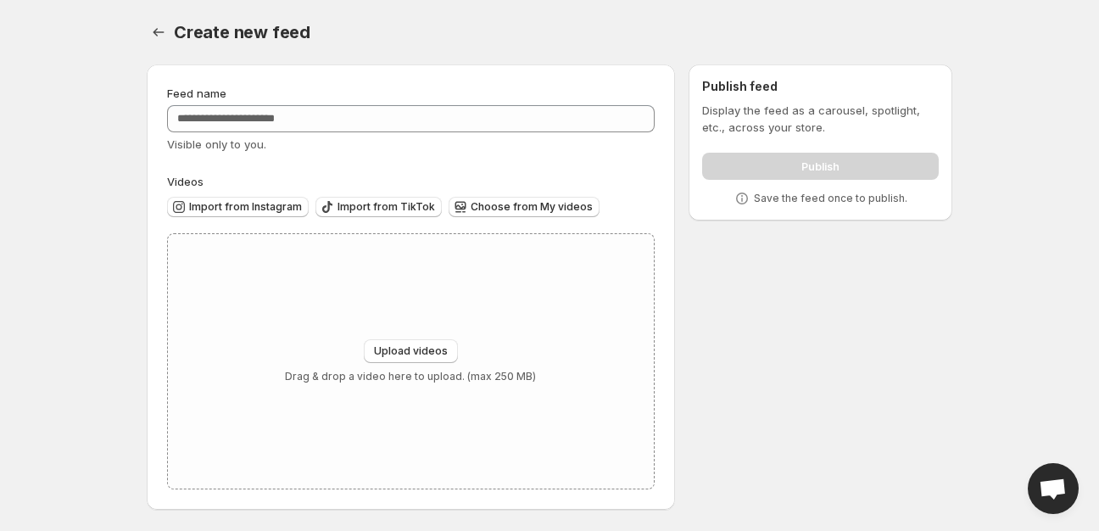 Image resolution: width=1099 pixels, height=531 pixels. What do you see at coordinates (820, 119) in the screenshot?
I see `p: Display the feed as a carousel, spotlight, etc., across your store.` at bounding box center [820, 119].